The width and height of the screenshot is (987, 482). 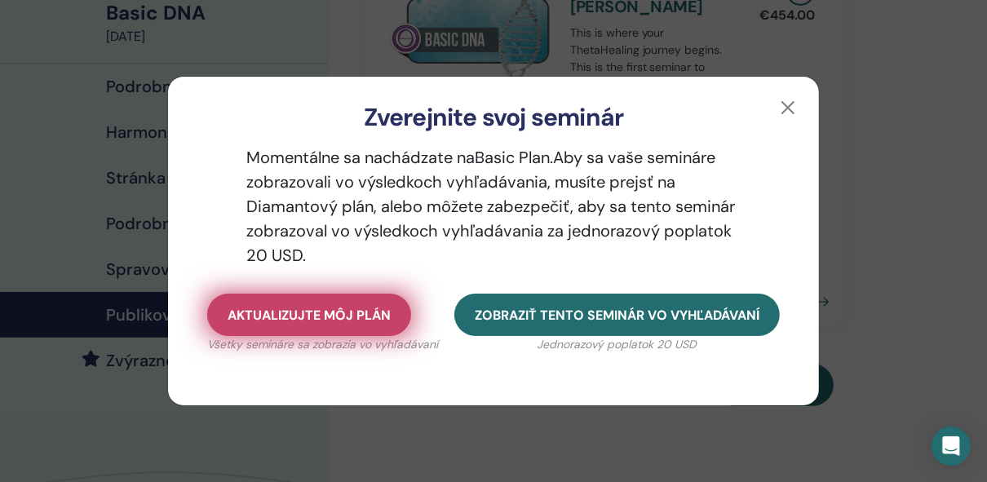 What do you see at coordinates (617, 315) in the screenshot?
I see `span: Zobraziť tento seminár vo vyhľadávaní` at bounding box center [617, 315].